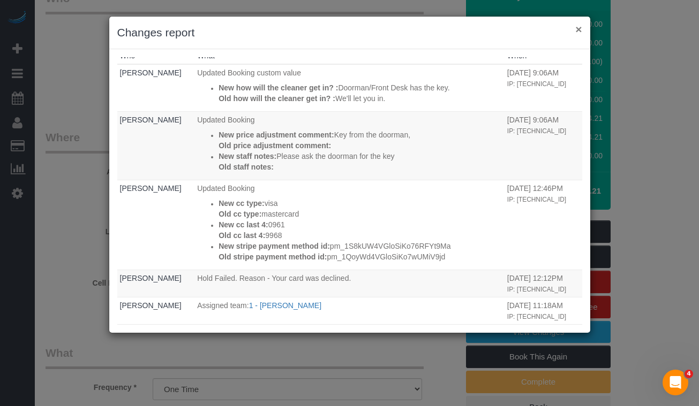 The image size is (699, 406). What do you see at coordinates (240, 214) in the screenshot?
I see `strong: Old cc type:` at bounding box center [240, 214].